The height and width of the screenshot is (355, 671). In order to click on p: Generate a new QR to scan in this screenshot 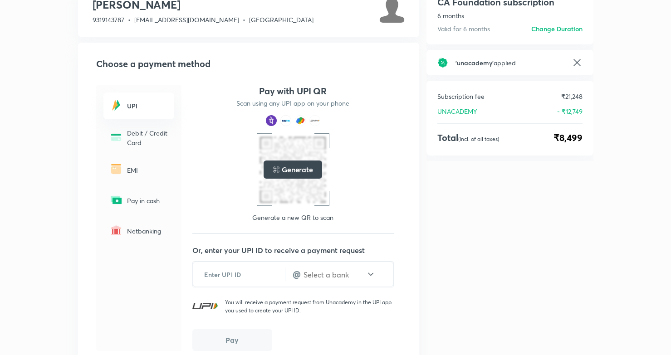, I will do `click(292, 218)`.